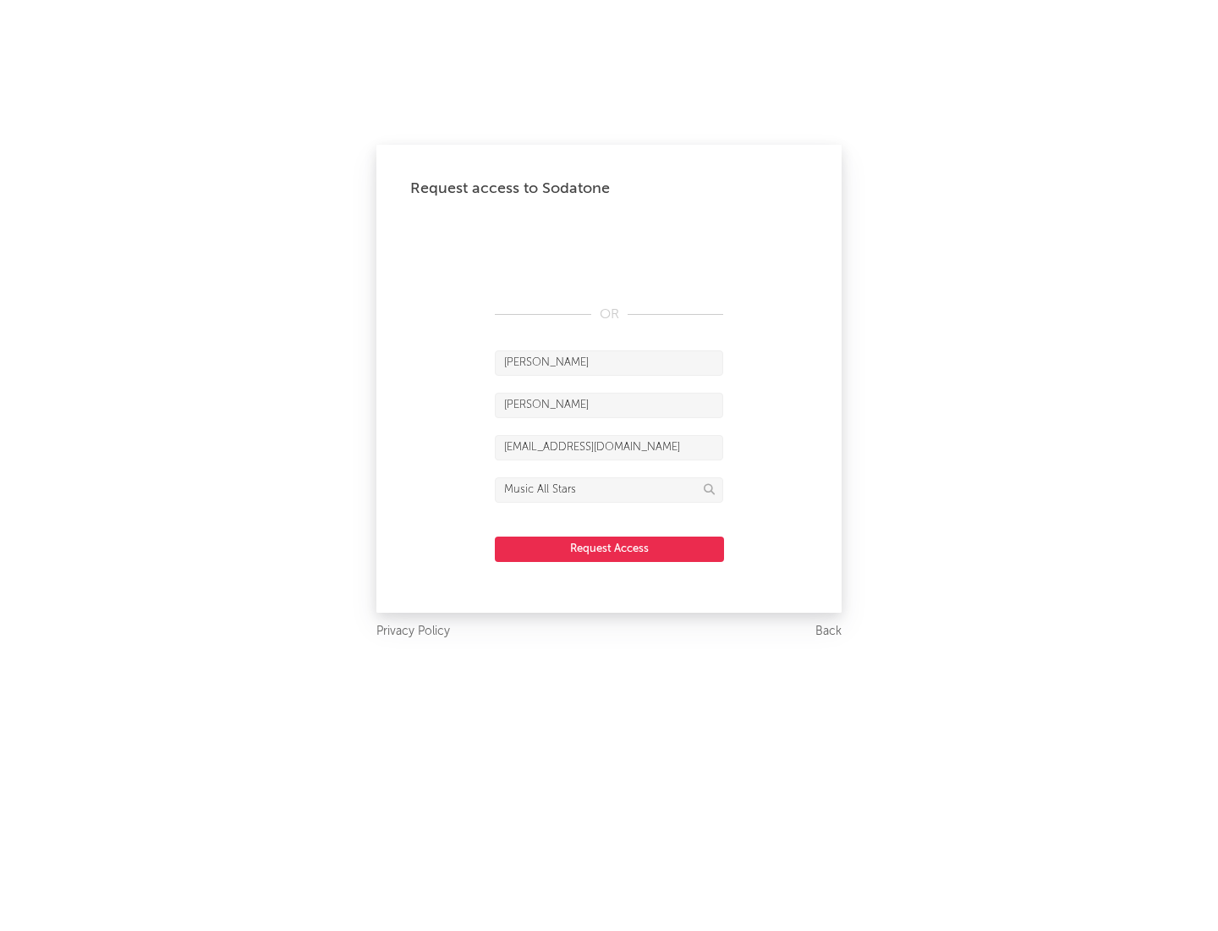  Describe the element at coordinates (413, 631) in the screenshot. I see `a: Privacy Policy` at that location.